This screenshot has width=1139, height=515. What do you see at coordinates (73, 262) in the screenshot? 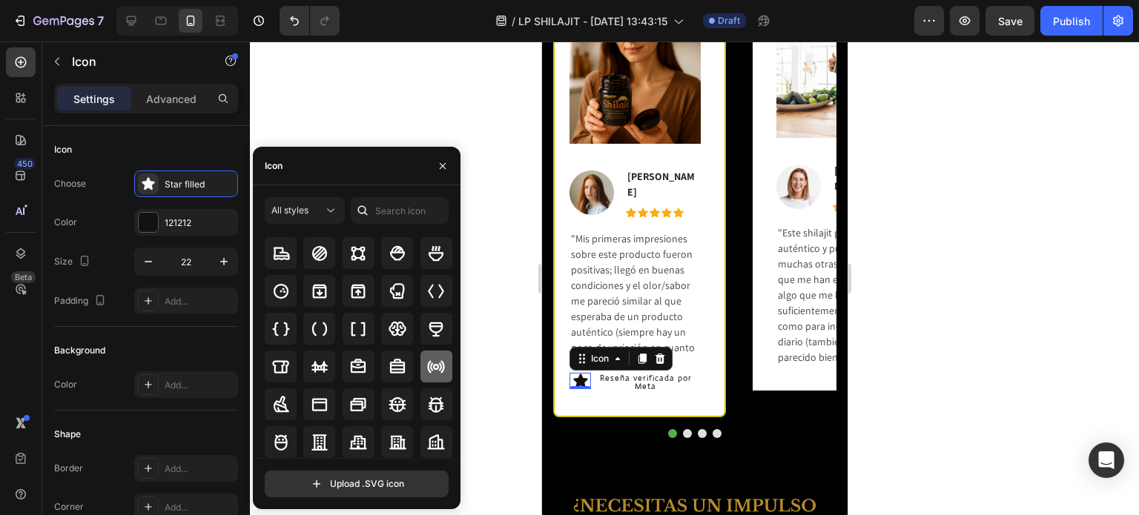
I see `div: Size` at bounding box center [73, 262].